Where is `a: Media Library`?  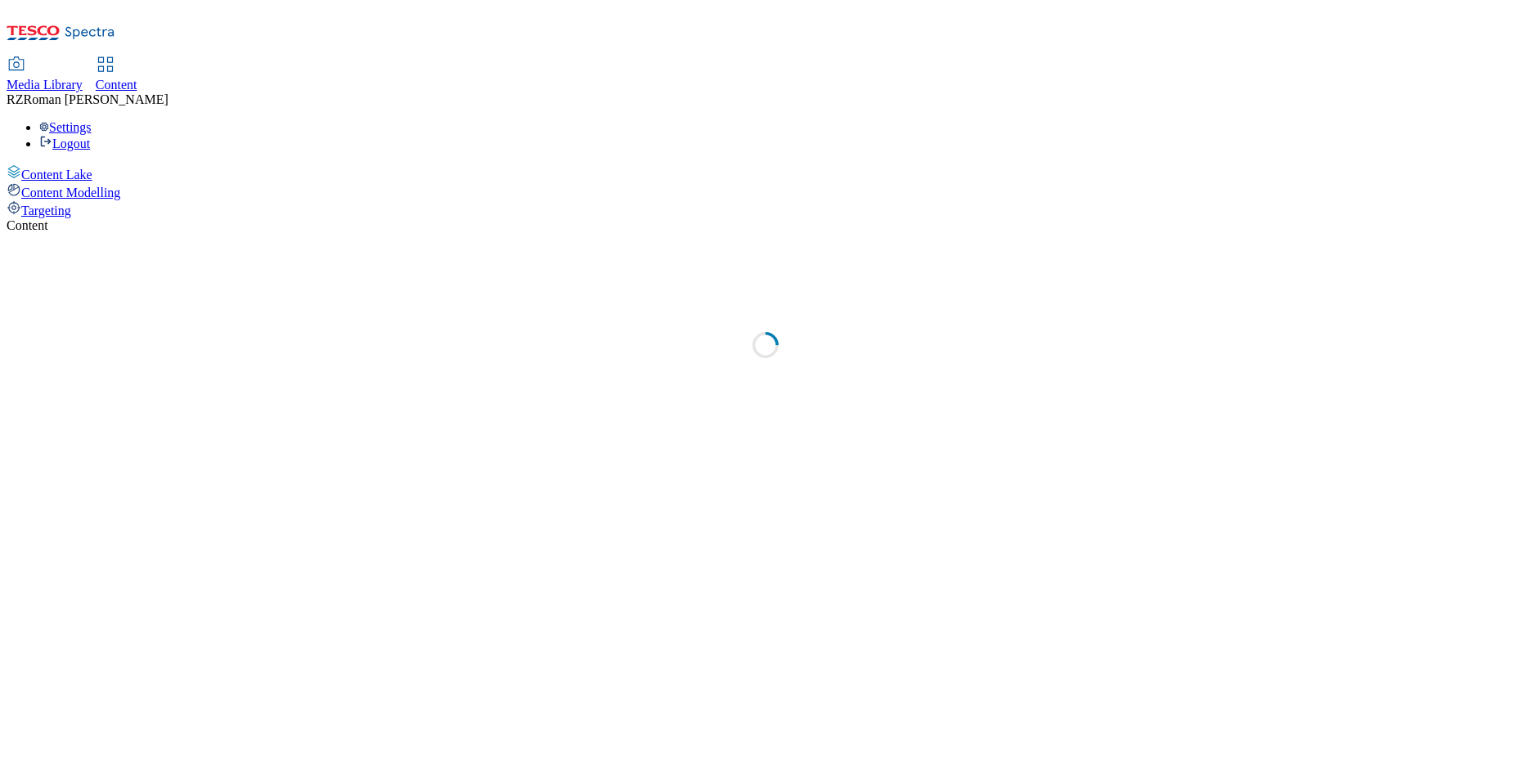
a: Media Library is located at coordinates (44, 75).